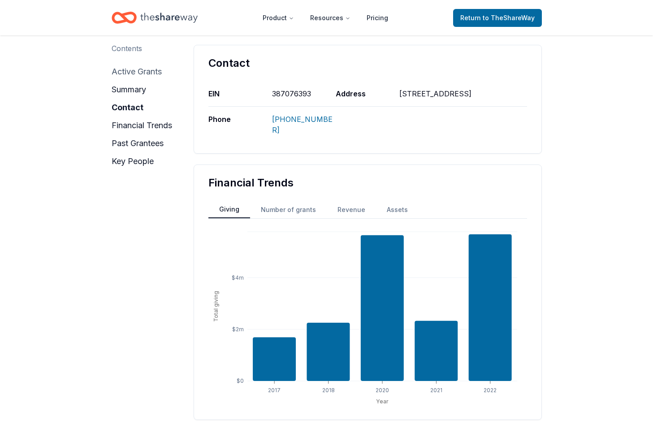  Describe the element at coordinates (304, 94) in the screenshot. I see `div: 387076393` at that location.